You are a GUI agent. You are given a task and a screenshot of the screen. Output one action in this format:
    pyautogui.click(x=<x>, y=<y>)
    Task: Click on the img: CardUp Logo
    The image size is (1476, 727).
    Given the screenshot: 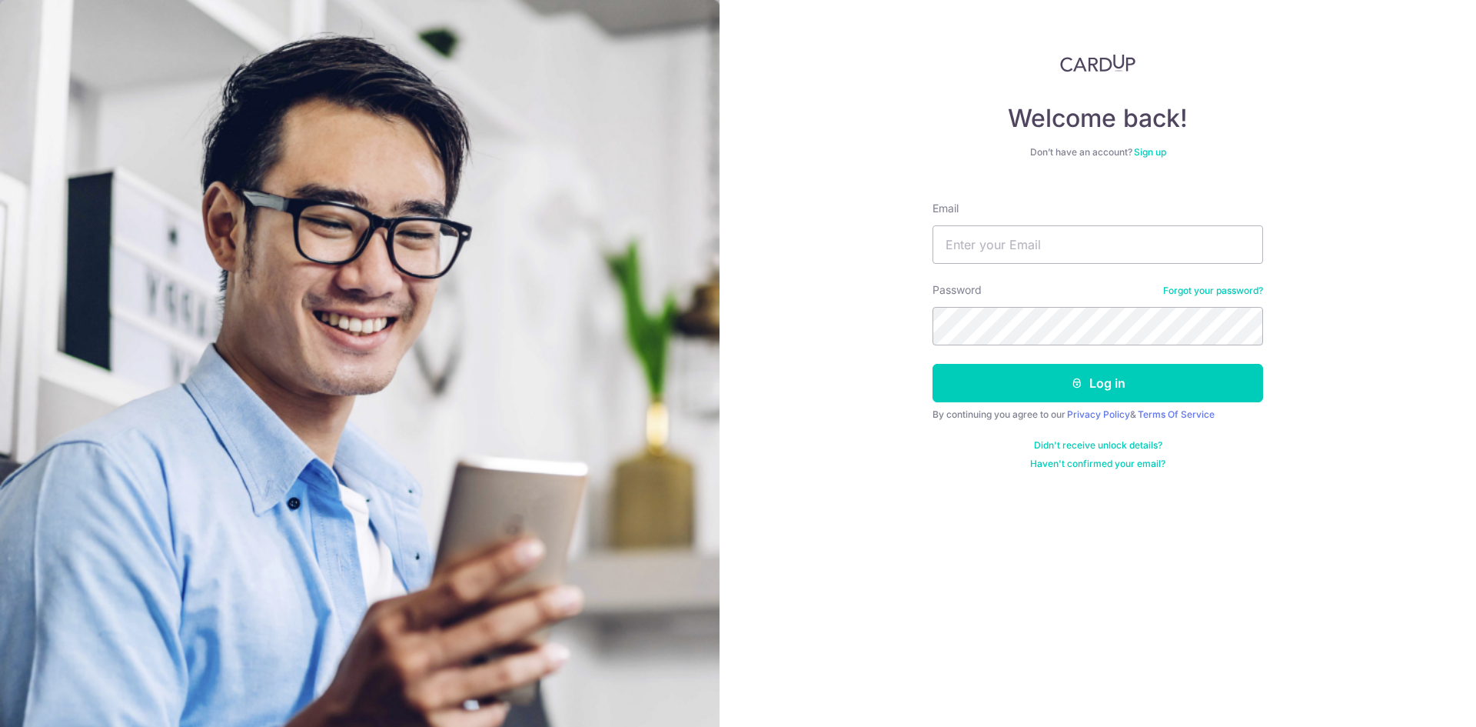 What is the action you would take?
    pyautogui.click(x=1098, y=63)
    